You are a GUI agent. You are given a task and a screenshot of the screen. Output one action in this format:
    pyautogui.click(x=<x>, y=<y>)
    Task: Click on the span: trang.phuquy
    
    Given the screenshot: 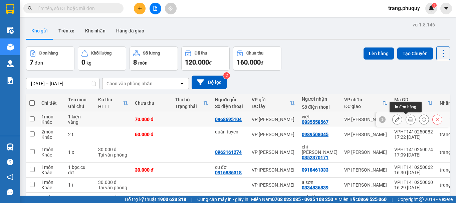 What is the action you would take?
    pyautogui.click(x=404, y=8)
    